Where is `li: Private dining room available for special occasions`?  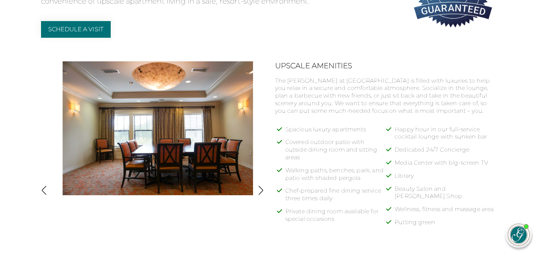
li: Private dining room available for special occasions is located at coordinates (337, 218).